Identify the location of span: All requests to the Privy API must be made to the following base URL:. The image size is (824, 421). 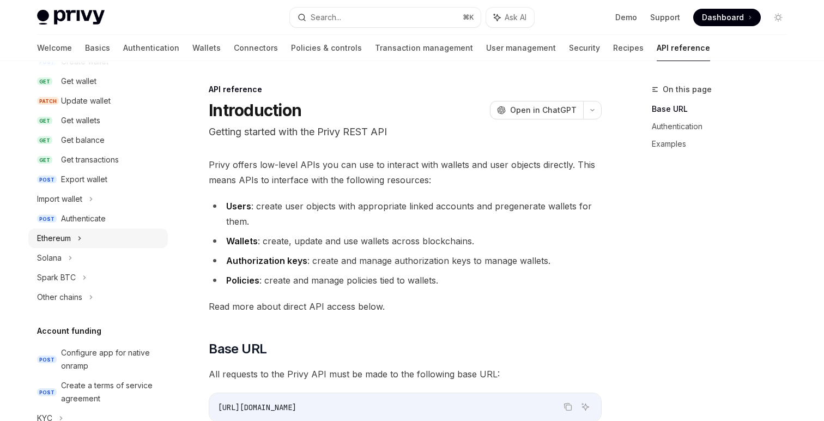
(405, 374).